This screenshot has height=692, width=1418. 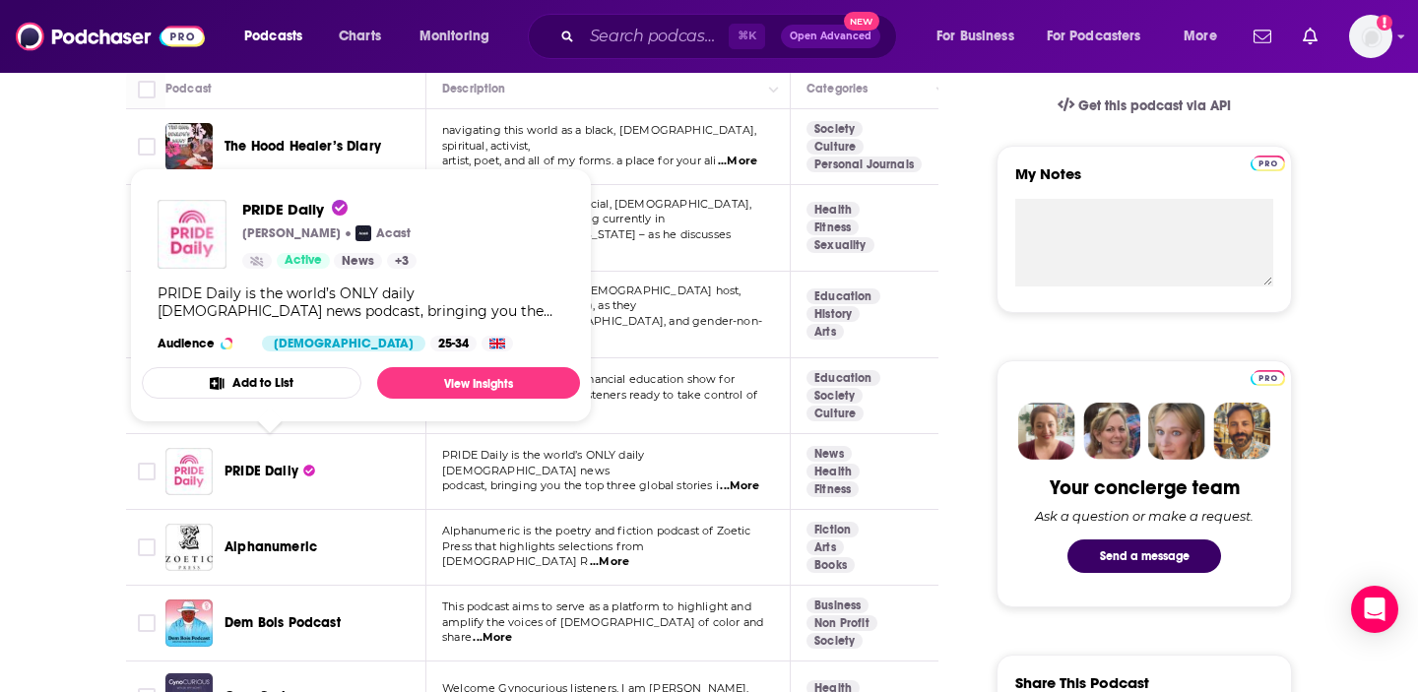 What do you see at coordinates (1370, 36) in the screenshot?
I see `span: Logged in as anyalola` at bounding box center [1370, 36].